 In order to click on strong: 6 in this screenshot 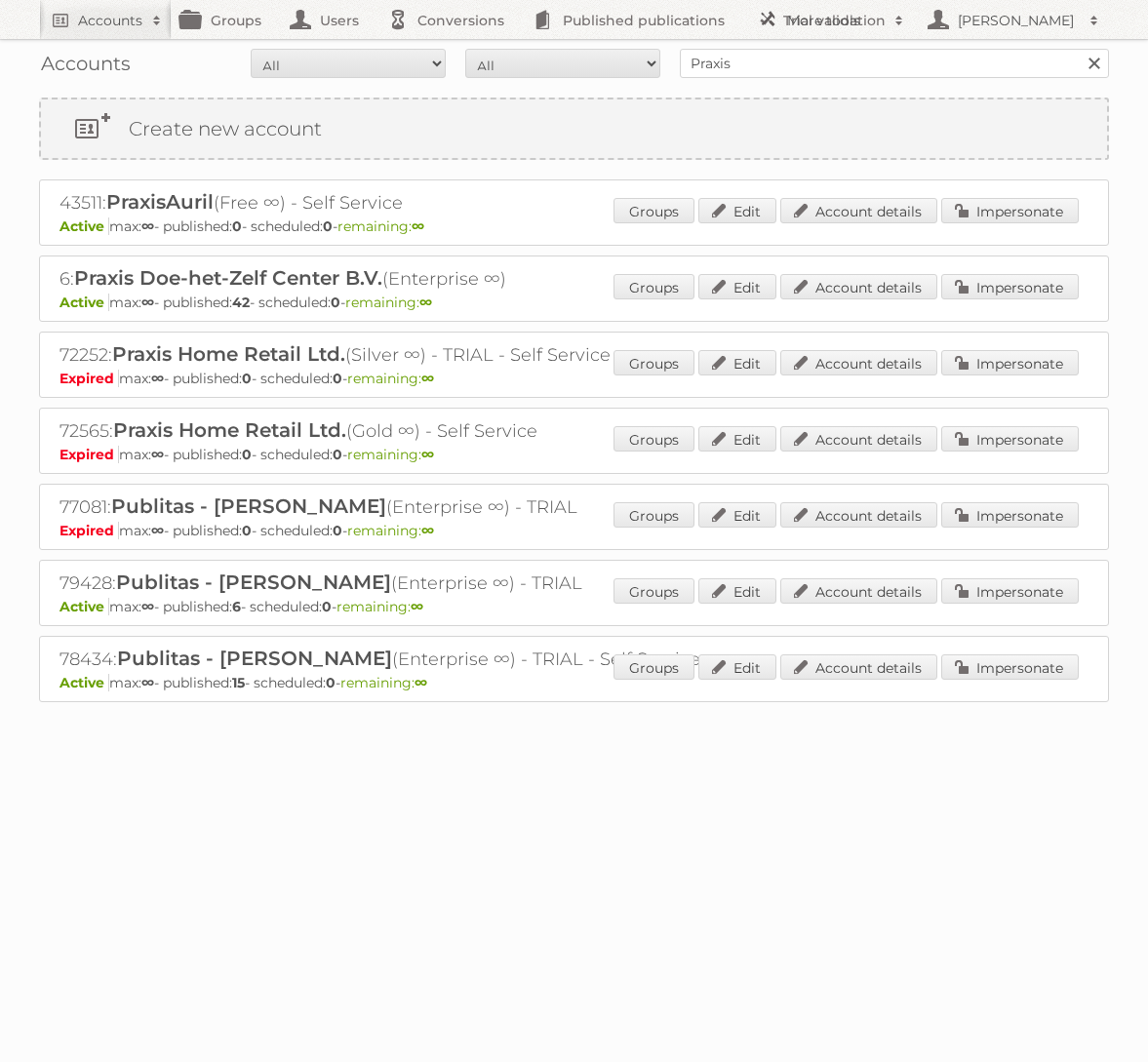, I will do `click(236, 607)`.